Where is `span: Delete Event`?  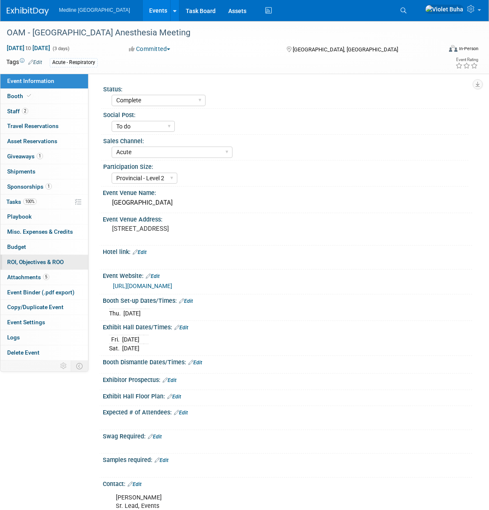 span: Delete Event is located at coordinates (23, 353).